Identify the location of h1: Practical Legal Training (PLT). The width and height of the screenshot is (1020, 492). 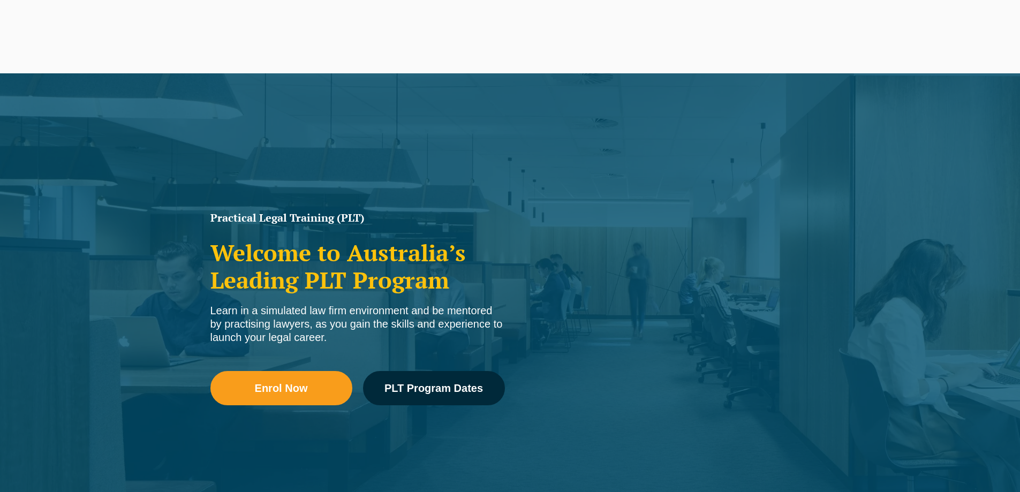
(358, 218).